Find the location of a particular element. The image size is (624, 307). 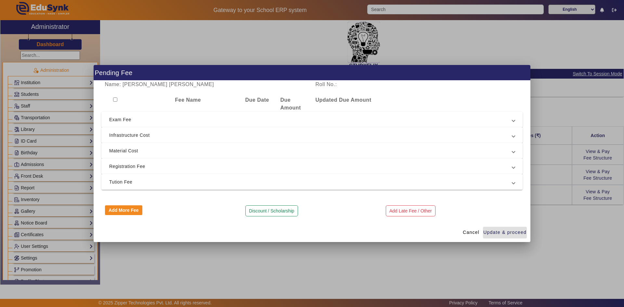

button: Cancel is located at coordinates (471, 233).